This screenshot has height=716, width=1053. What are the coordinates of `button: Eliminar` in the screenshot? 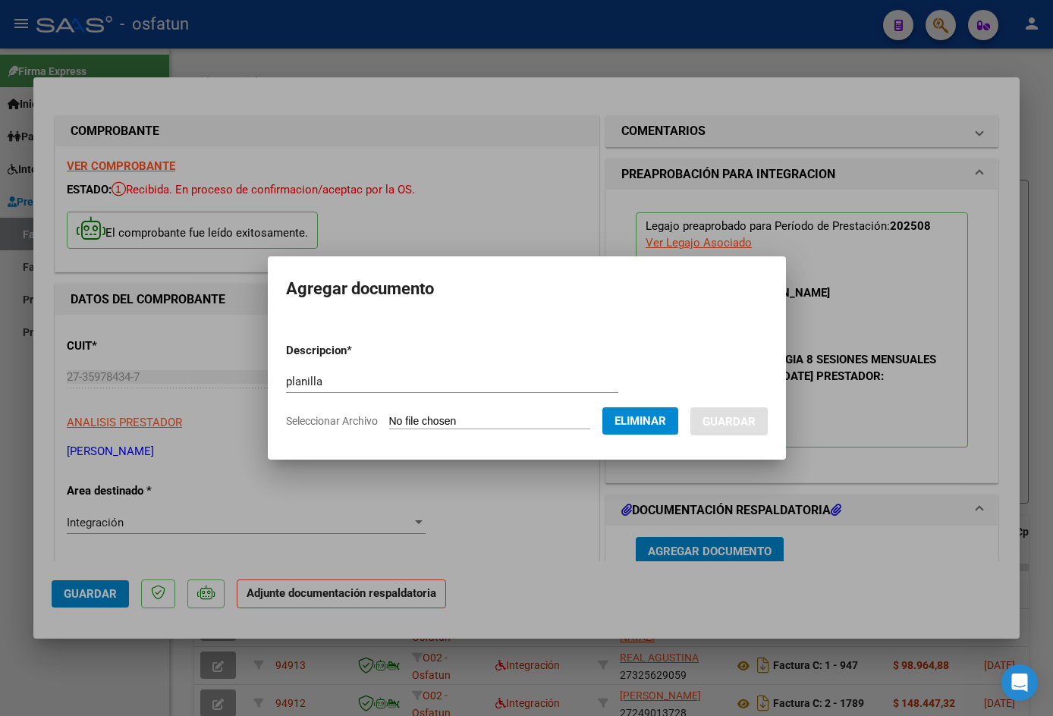 It's located at (640, 421).